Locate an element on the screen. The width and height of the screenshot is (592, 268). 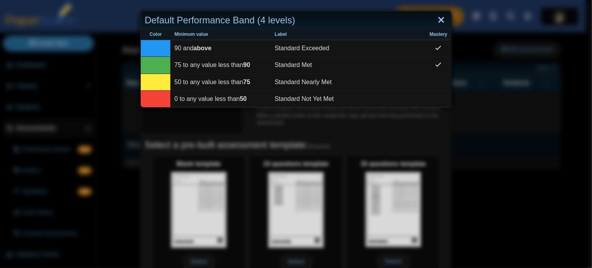
td: 75 to any value less than is located at coordinates (221, 65).